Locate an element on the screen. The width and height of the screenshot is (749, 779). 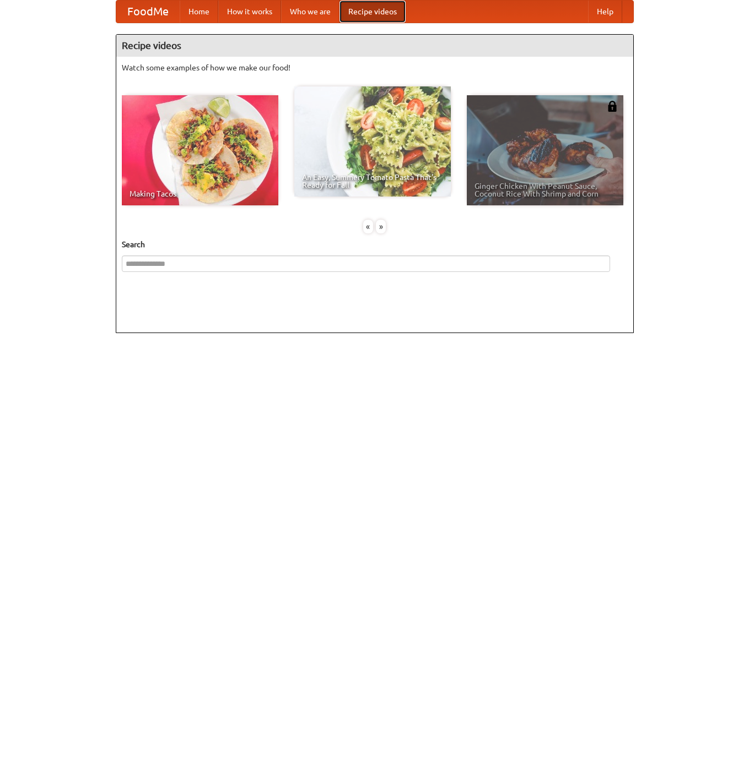
span: An Easy, Summery Tomato Pasta That's Ready for Fall is located at coordinates (372, 181).